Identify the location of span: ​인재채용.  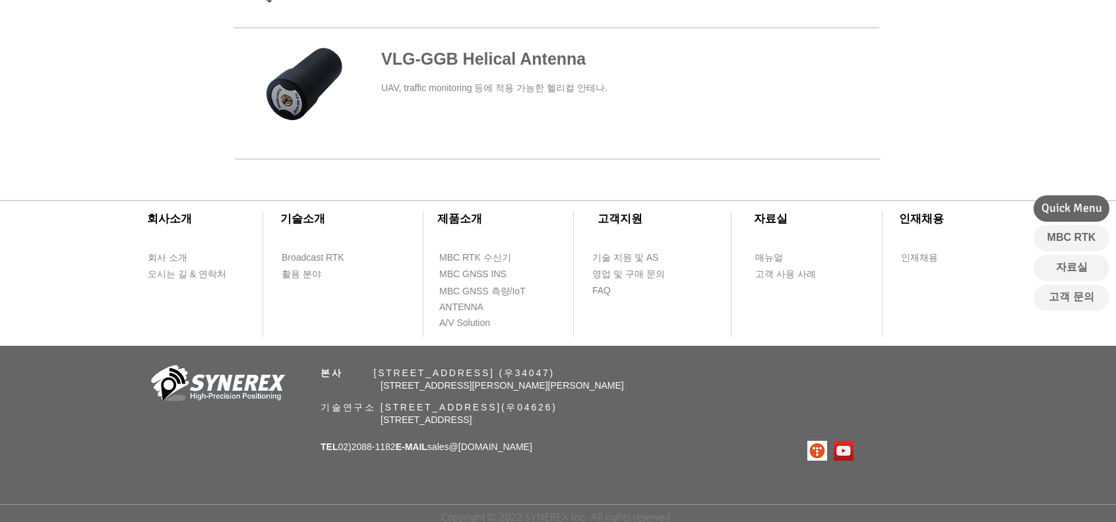
(922, 218).